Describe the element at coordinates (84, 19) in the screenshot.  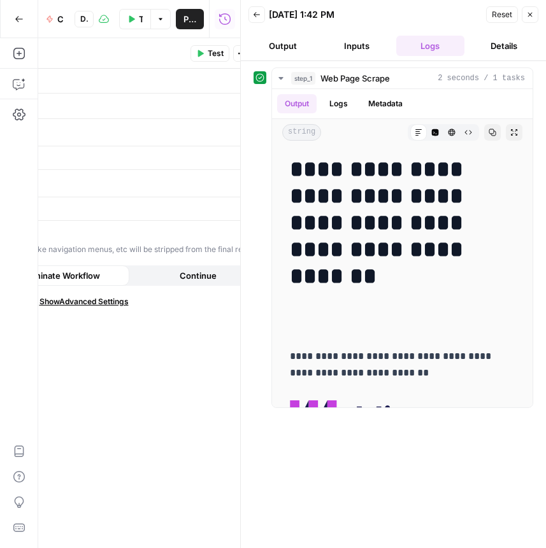
I see `span: Draft` at that location.